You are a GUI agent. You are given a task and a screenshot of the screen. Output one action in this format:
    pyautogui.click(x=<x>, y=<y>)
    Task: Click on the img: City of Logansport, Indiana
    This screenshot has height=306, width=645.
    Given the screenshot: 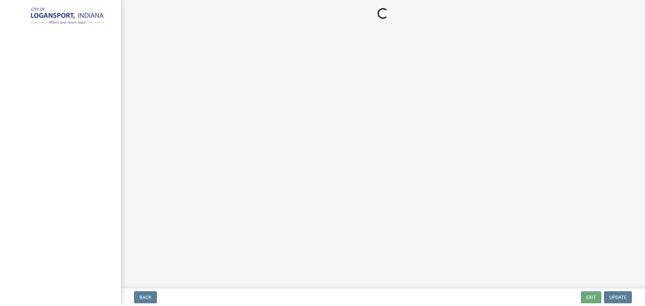 What is the action you would take?
    pyautogui.click(x=62, y=16)
    